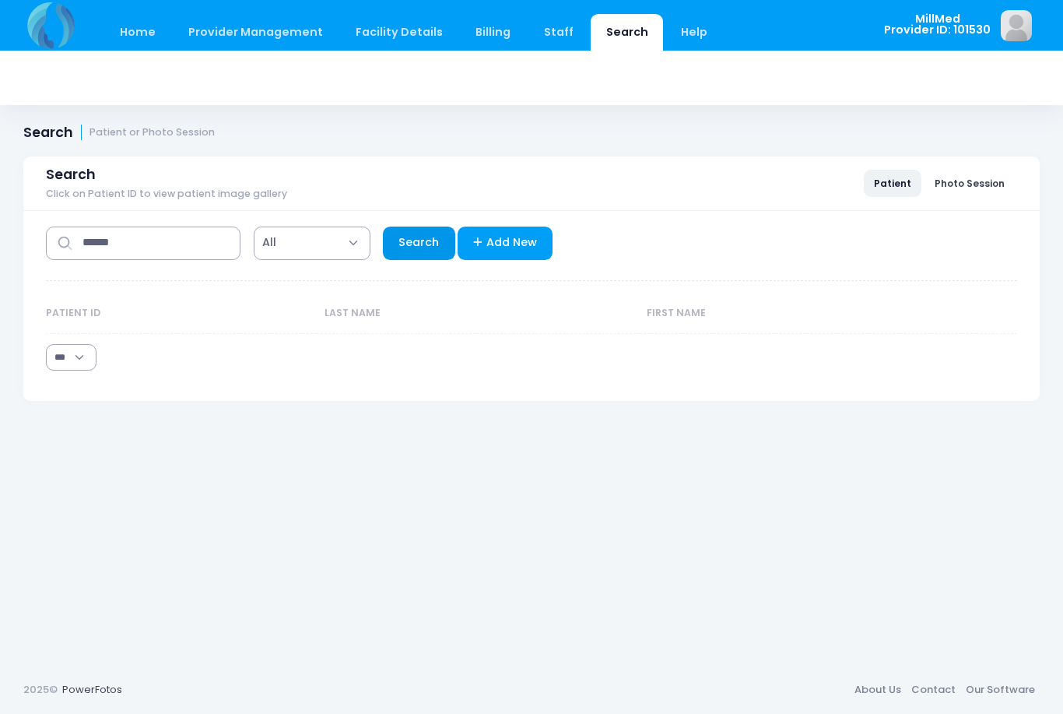  What do you see at coordinates (181, 314) in the screenshot?
I see `th: Patient ID` at bounding box center [181, 314].